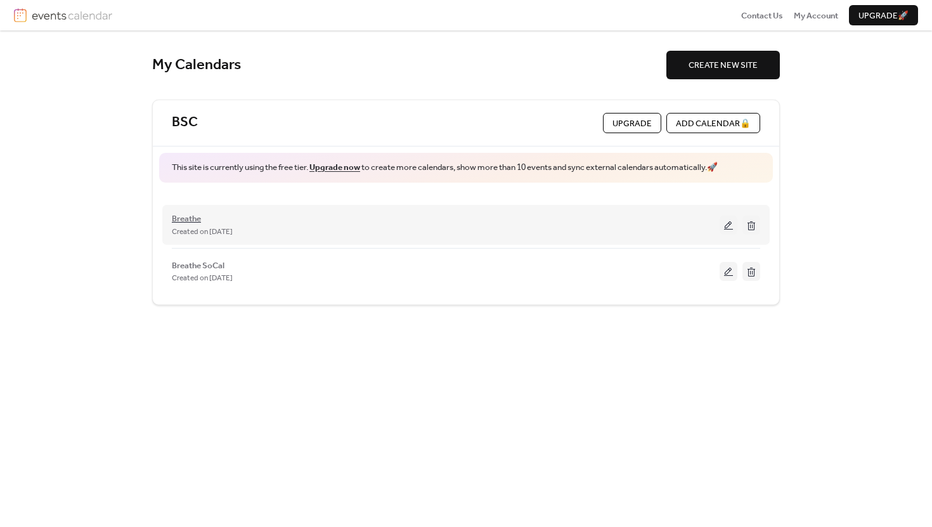 The image size is (932, 527). Describe the element at coordinates (723, 65) in the screenshot. I see `span: CREATE NEW SITE` at that location.